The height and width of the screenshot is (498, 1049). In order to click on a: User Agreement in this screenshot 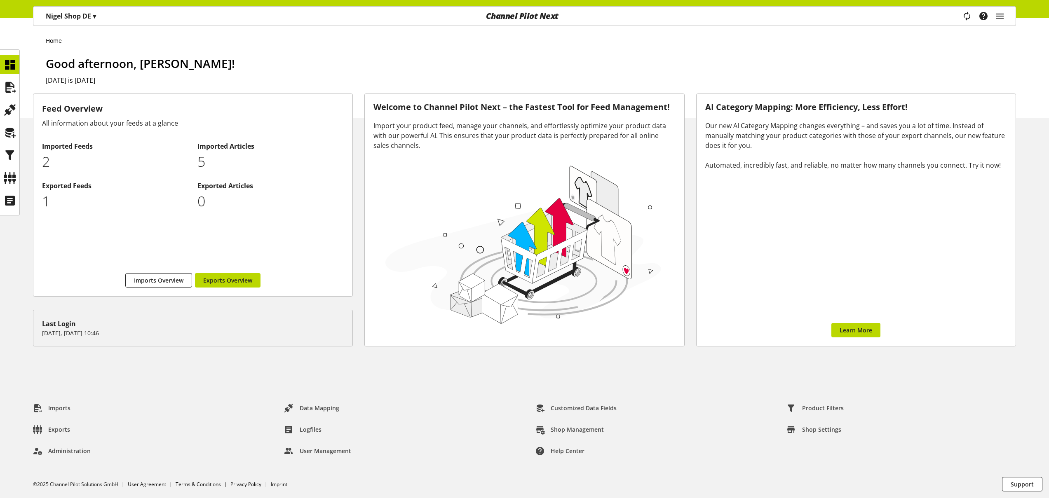, I will do `click(147, 484)`.